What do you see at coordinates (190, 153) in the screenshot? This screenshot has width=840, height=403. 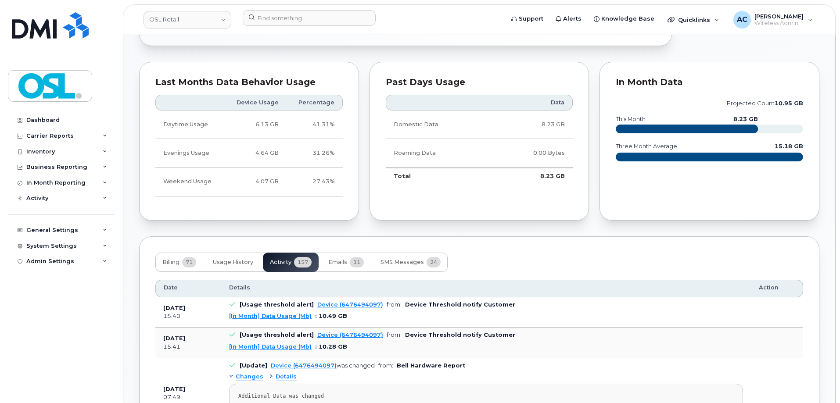 I see `td: Evenings Usage` at bounding box center [190, 153].